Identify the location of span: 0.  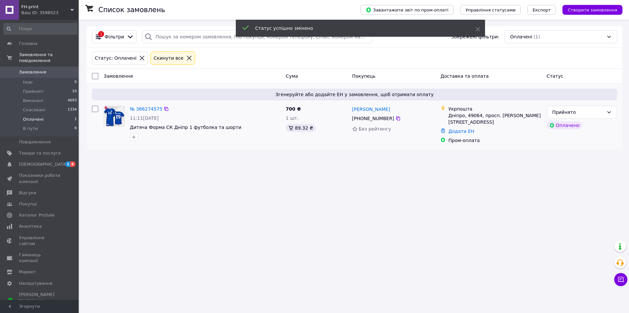
(75, 82).